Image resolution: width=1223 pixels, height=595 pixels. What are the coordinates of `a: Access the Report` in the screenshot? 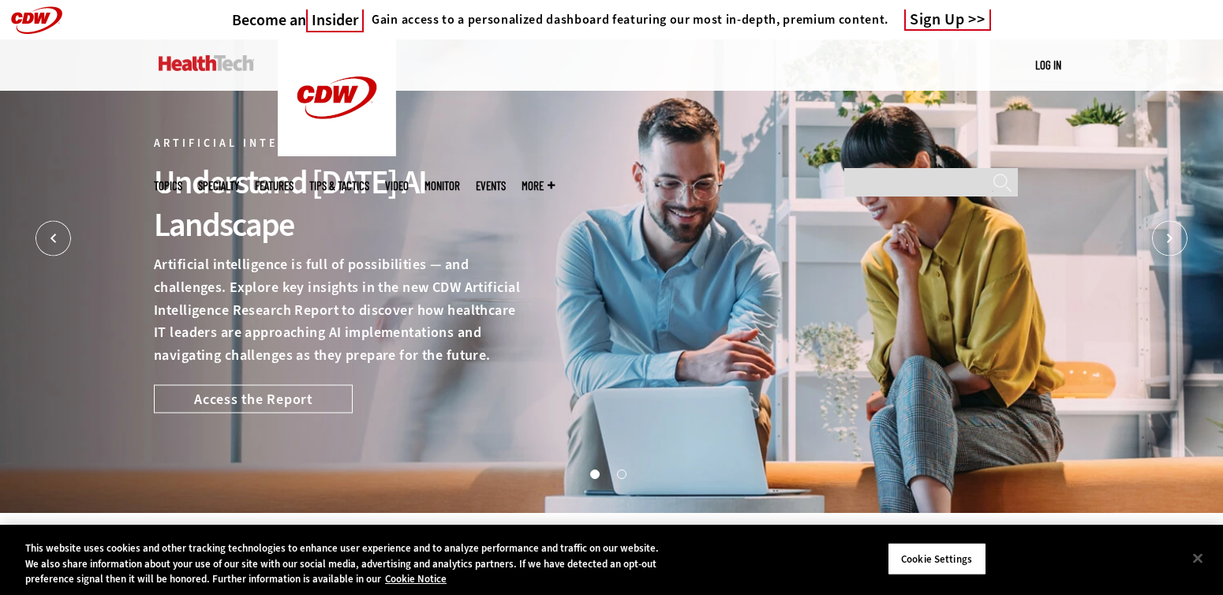 It's located at (253, 398).